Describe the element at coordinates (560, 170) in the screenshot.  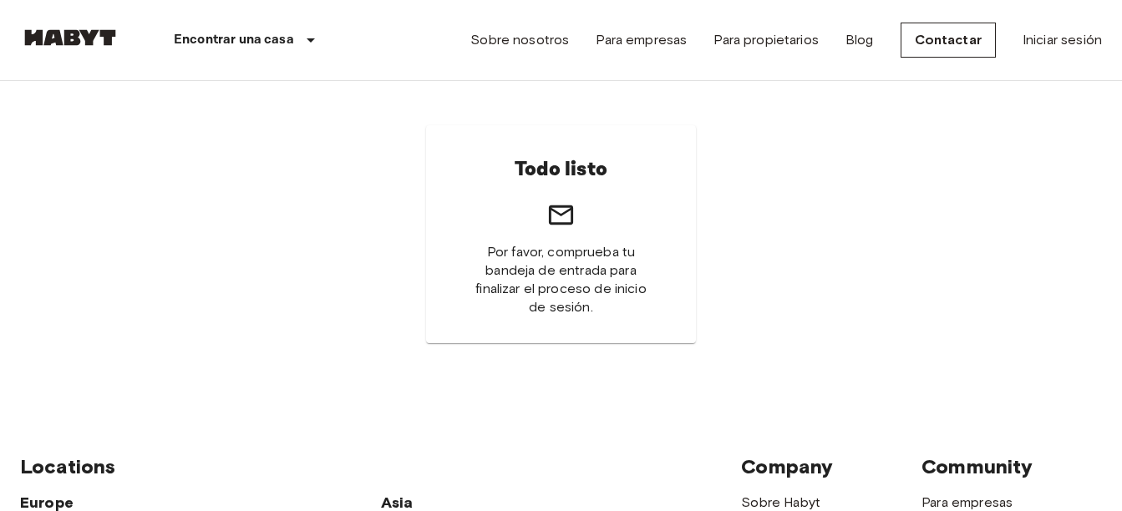
I see `h6: Todo listo` at that location.